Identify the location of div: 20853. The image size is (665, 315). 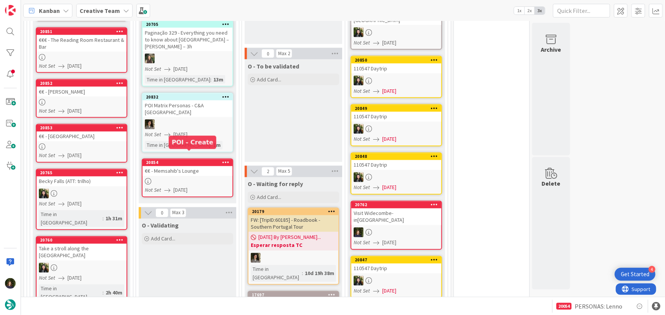
(83, 128).